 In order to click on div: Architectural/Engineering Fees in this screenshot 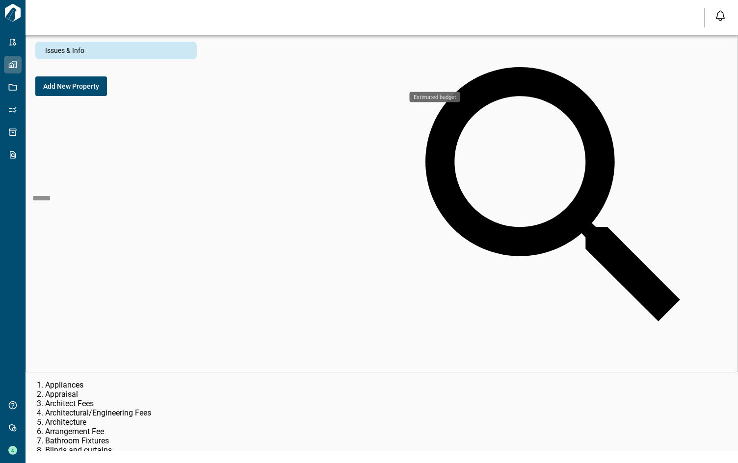, I will do `click(391, 413)`.